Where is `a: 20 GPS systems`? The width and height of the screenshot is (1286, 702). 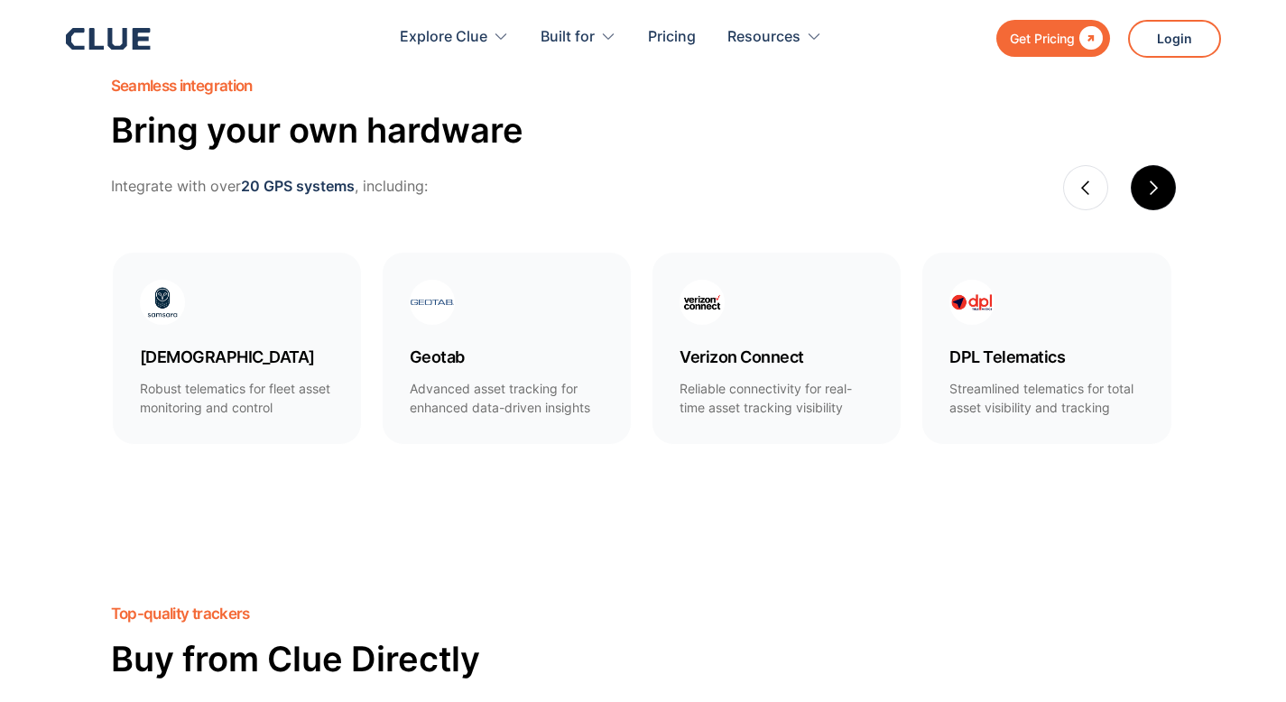
a: 20 GPS systems is located at coordinates (298, 186).